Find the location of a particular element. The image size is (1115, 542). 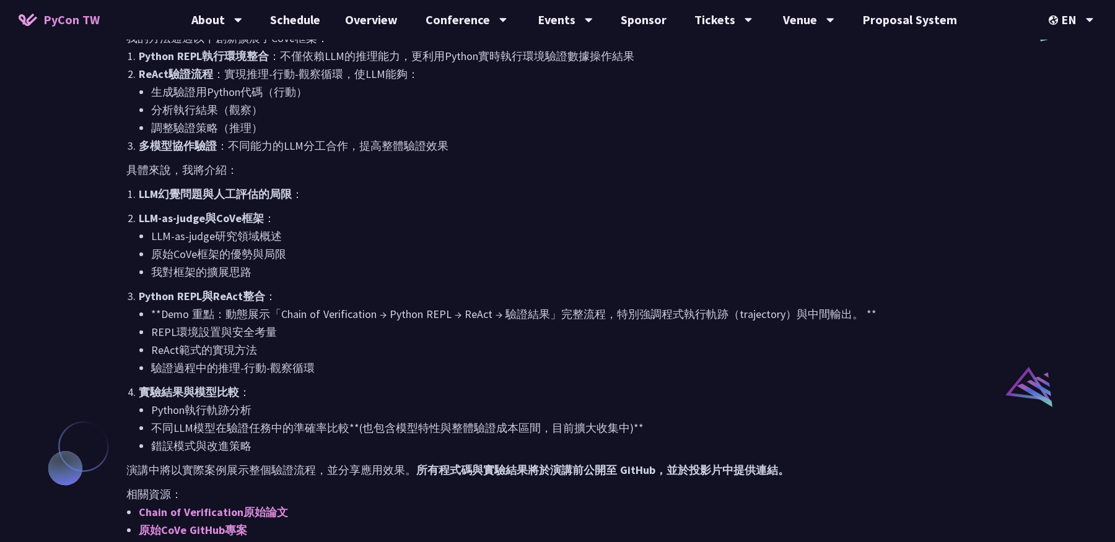

li: **Demo 重點：動態展示「Chain of Verification → Python REPL → ReAct → 驗證結果」完整流程，特別強調程式執行軌跡（trajectory）與中間輸... is located at coordinates (570, 314).